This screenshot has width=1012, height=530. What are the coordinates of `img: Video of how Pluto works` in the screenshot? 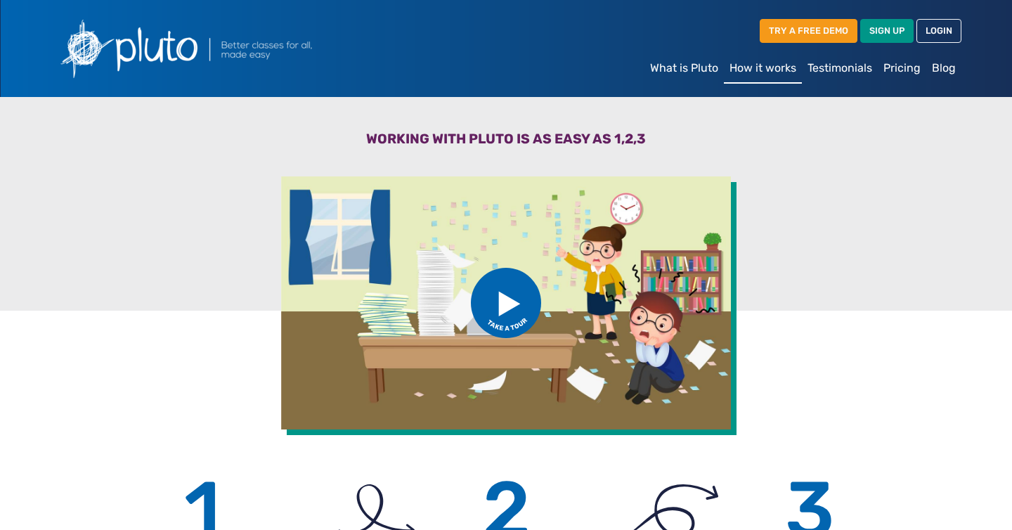 It's located at (506, 303).